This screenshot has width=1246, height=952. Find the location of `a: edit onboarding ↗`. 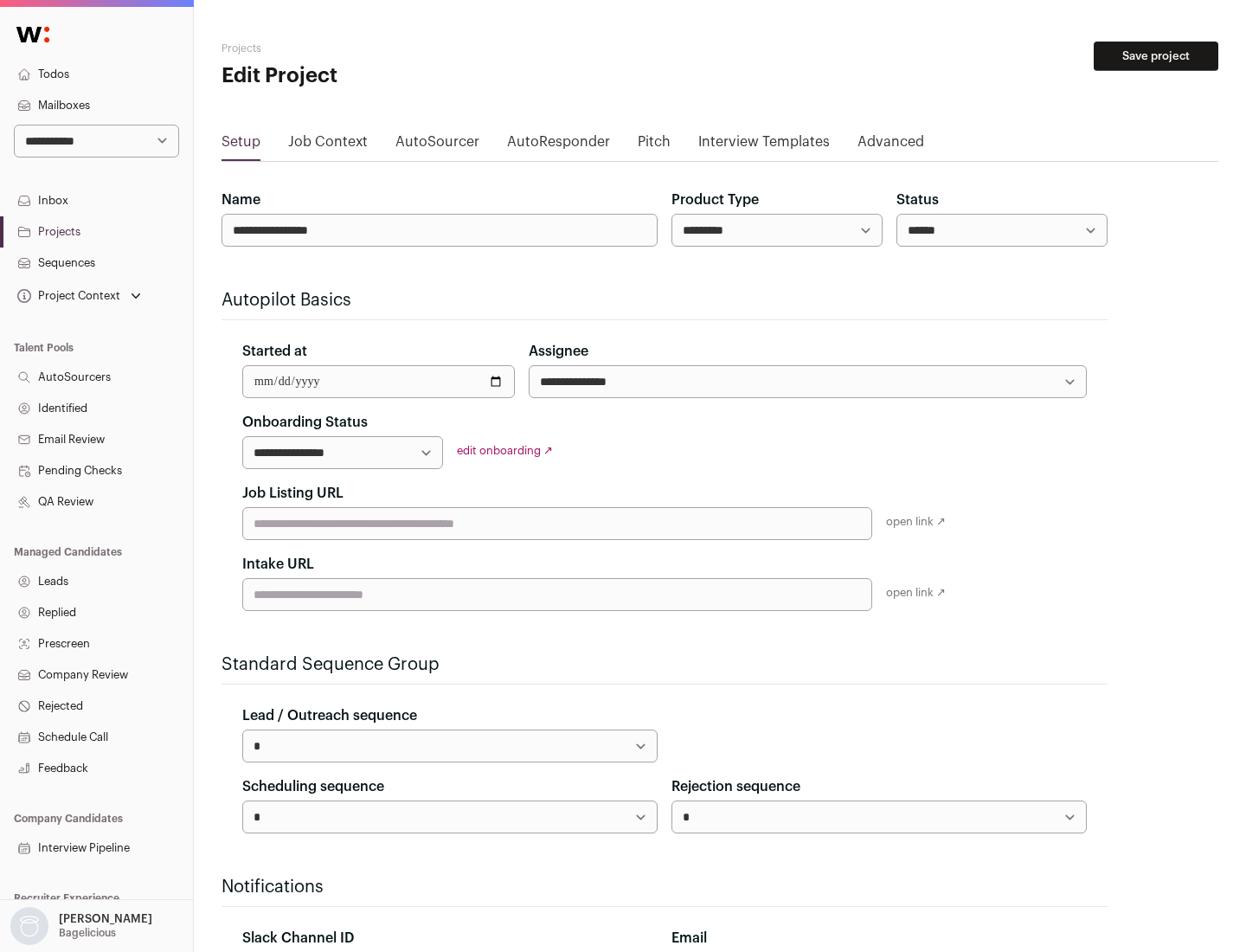

a: edit onboarding ↗ is located at coordinates (505, 449).